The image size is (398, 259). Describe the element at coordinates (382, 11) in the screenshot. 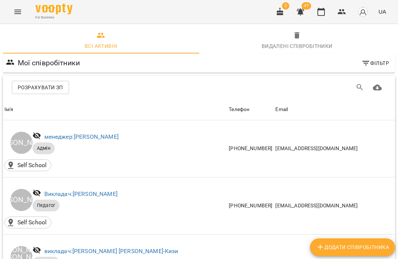

I see `button: UA` at that location.